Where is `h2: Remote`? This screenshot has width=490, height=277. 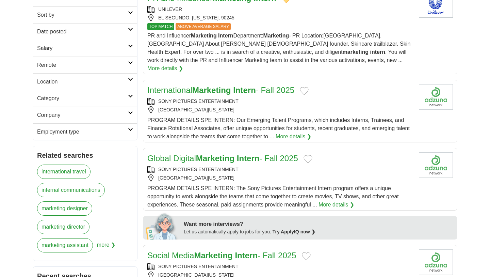
h2: Remote is located at coordinates (82, 65).